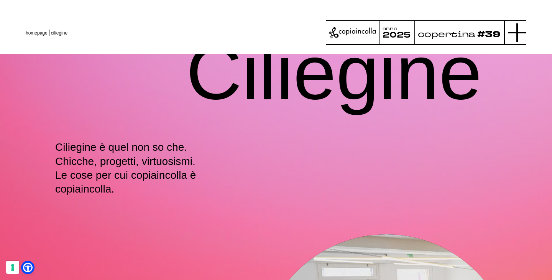 The height and width of the screenshot is (280, 552). What do you see at coordinates (28, 267) in the screenshot?
I see `a: Open Accessibility Menu` at bounding box center [28, 267].